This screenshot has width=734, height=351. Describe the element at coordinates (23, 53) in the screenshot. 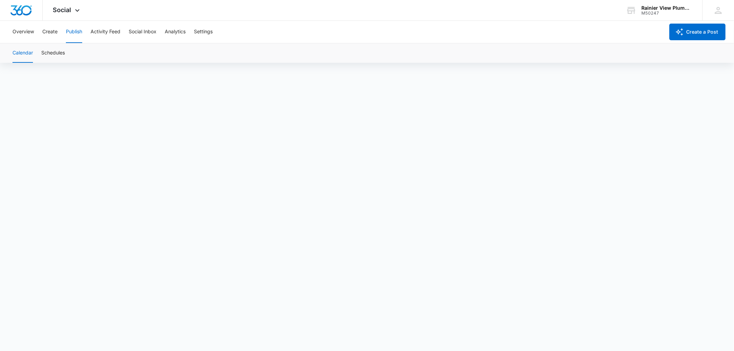

I see `button: Calendar` at that location.